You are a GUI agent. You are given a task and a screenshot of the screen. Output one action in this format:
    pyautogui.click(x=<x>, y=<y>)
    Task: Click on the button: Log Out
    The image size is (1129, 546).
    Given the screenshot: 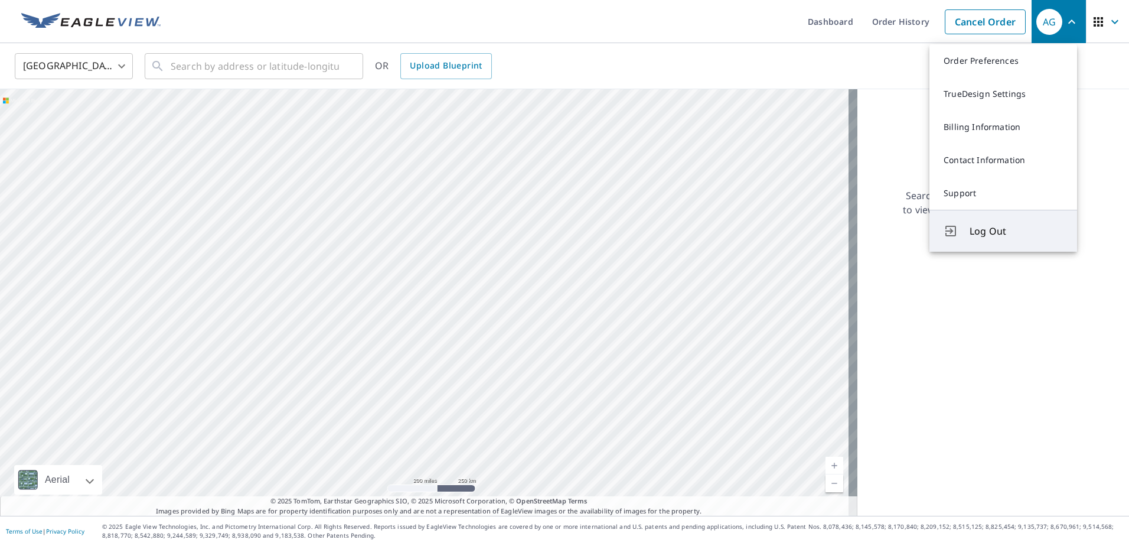 What is the action you would take?
    pyautogui.click(x=1004, y=230)
    